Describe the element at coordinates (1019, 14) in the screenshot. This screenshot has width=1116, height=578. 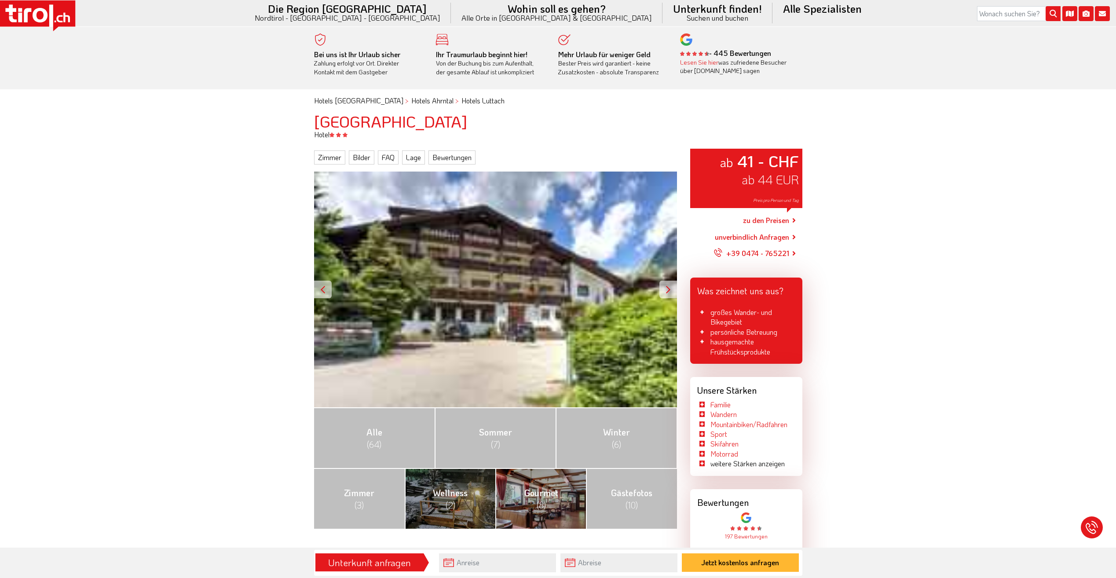
I see `input: Wonach suchen Sie?` at that location.